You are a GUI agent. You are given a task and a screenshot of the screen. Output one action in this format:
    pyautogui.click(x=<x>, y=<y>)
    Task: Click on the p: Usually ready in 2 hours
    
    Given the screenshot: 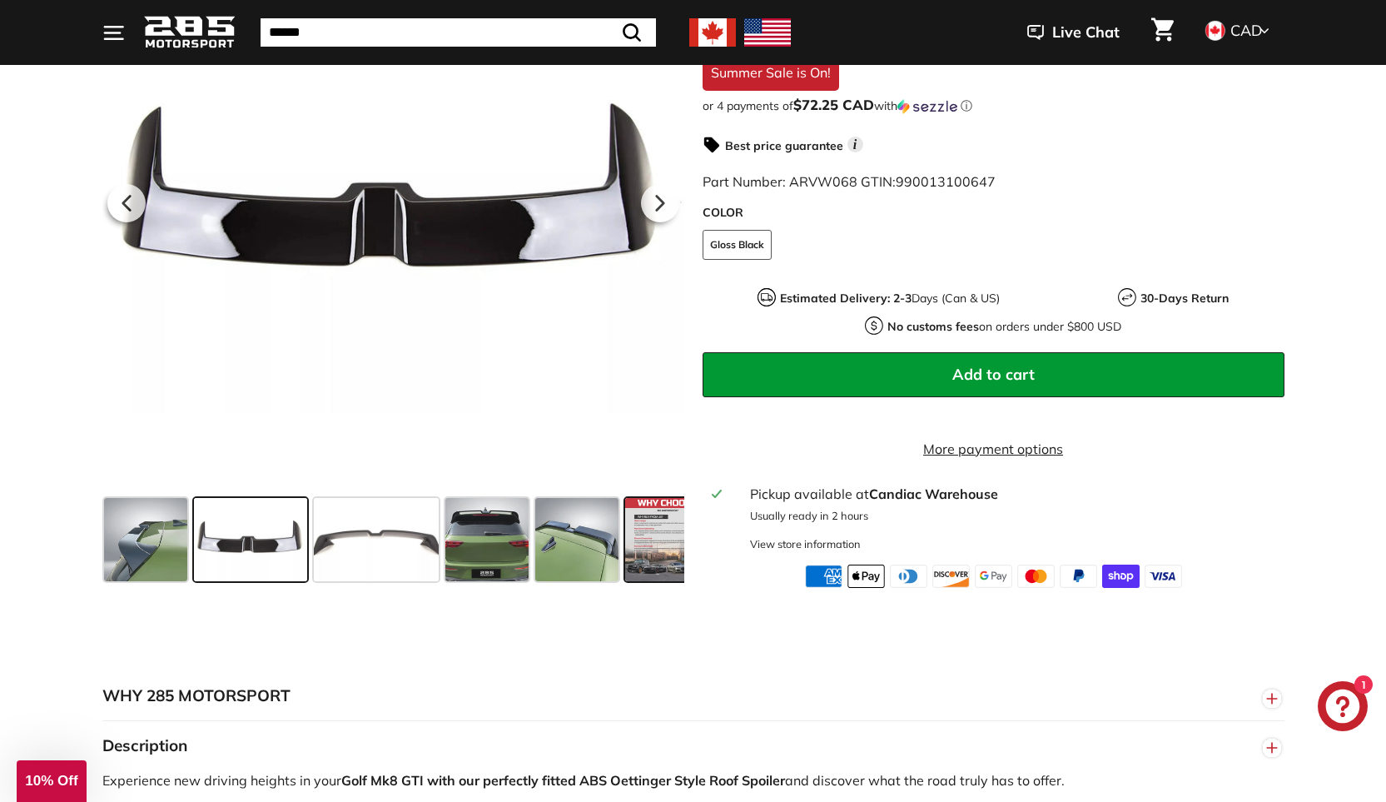 What is the action you would take?
    pyautogui.click(x=1011, y=515)
    